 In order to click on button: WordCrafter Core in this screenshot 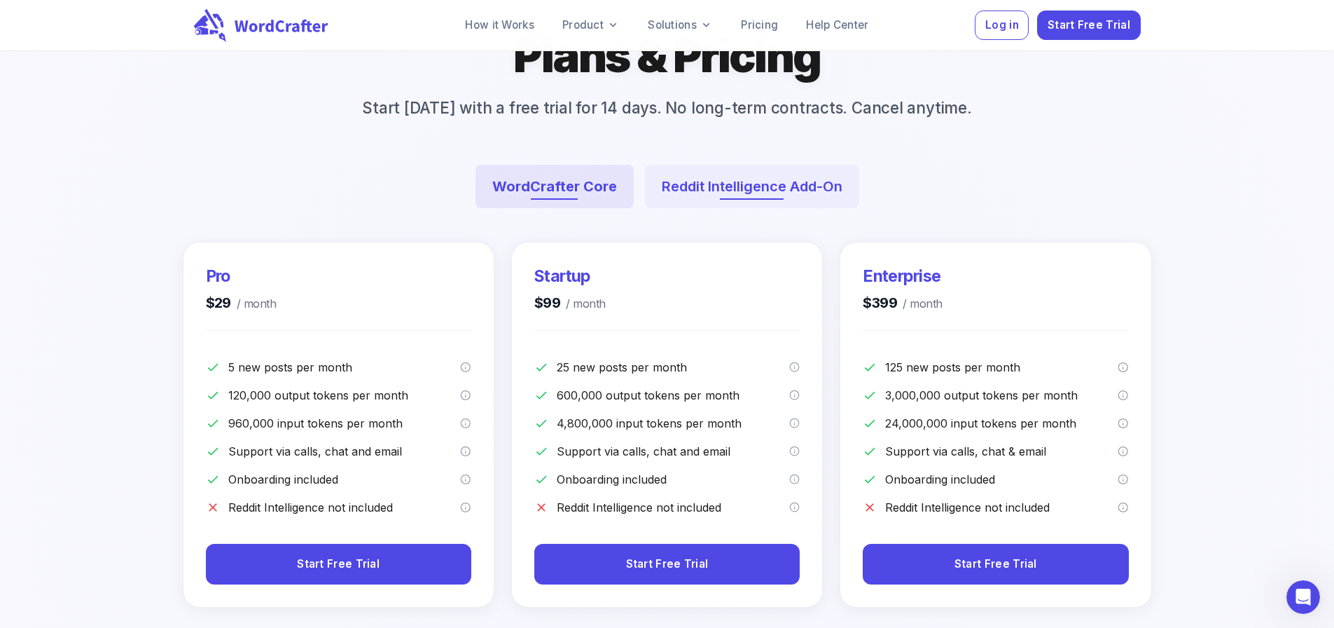, I will do `click(555, 186)`.